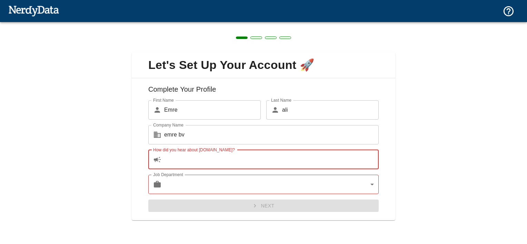 The height and width of the screenshot is (244, 527). What do you see at coordinates (33, 11) in the screenshot?
I see `img: NerdyData.com` at bounding box center [33, 11].